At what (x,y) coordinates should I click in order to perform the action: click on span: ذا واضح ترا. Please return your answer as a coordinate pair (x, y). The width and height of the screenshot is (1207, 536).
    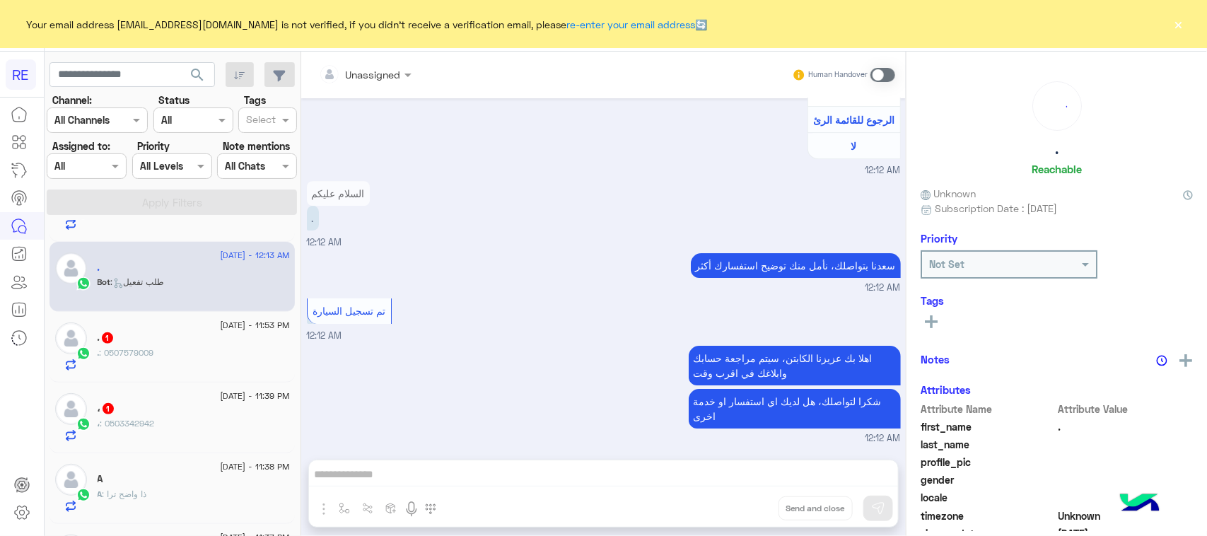
    Looking at the image, I should click on (124, 494).